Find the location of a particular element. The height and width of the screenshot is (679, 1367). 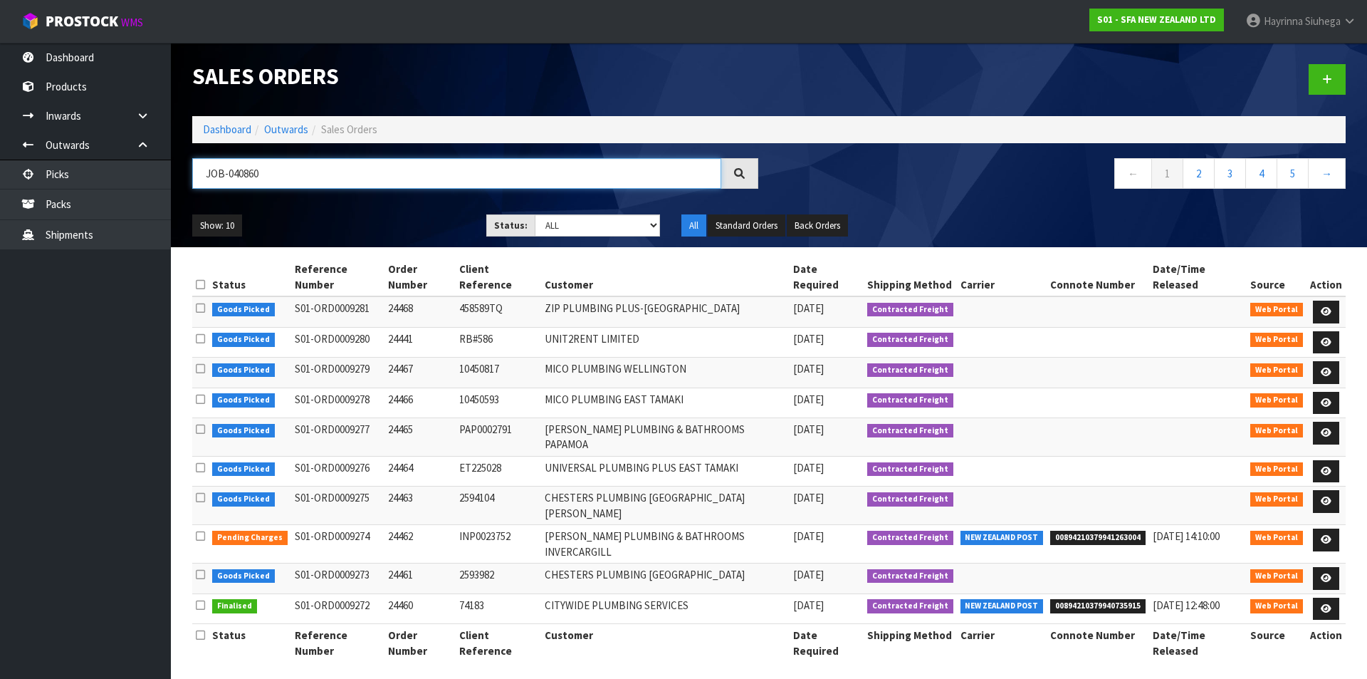

td: UNIVERSAL PLUMBING PLUS EAST TAMAKI is located at coordinates (665, 471).